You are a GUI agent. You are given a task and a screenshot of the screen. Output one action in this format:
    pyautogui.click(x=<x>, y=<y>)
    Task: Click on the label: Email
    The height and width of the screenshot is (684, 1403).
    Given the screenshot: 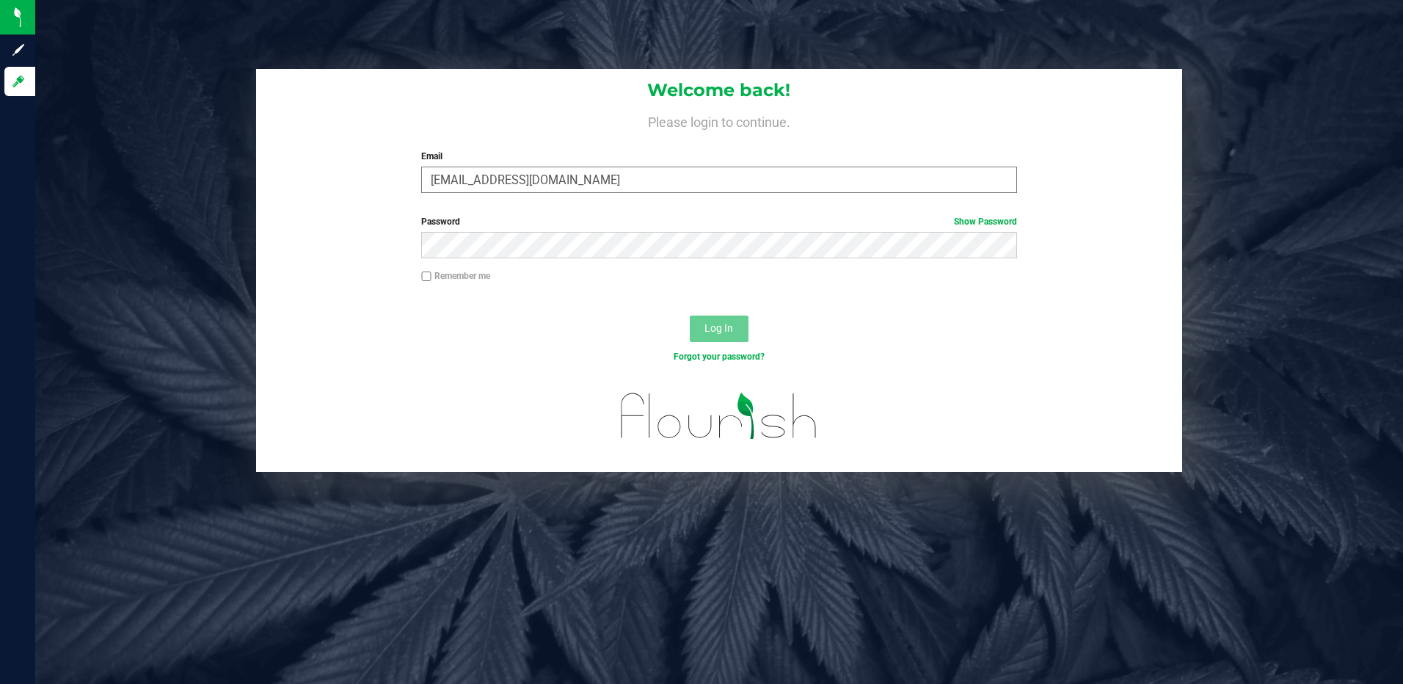 What is the action you would take?
    pyautogui.click(x=719, y=156)
    